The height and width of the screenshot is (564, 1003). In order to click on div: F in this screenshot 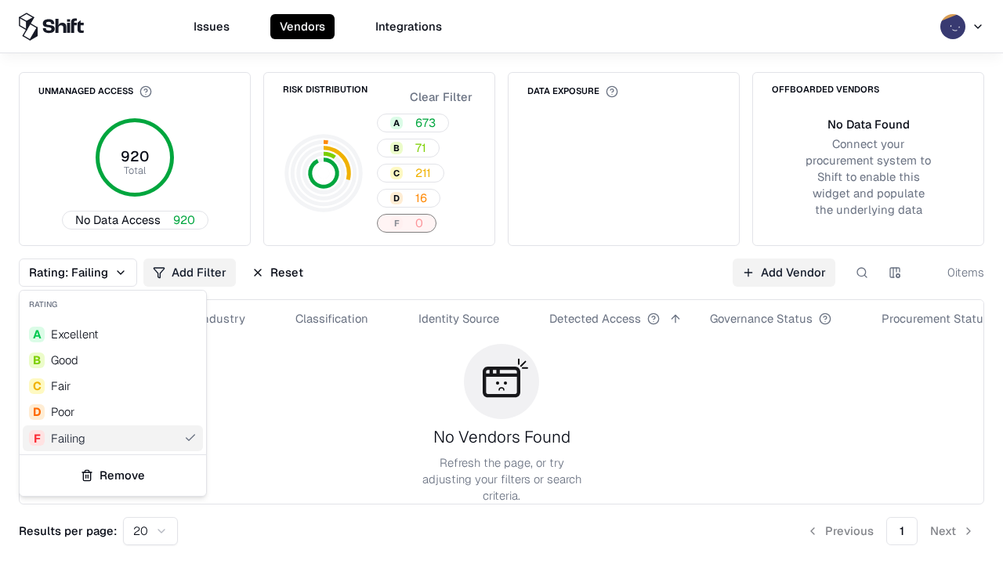, I will do `click(37, 438)`.